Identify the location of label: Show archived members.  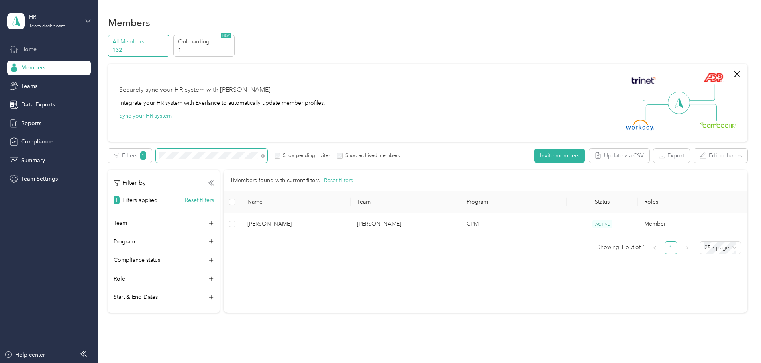
(371, 156).